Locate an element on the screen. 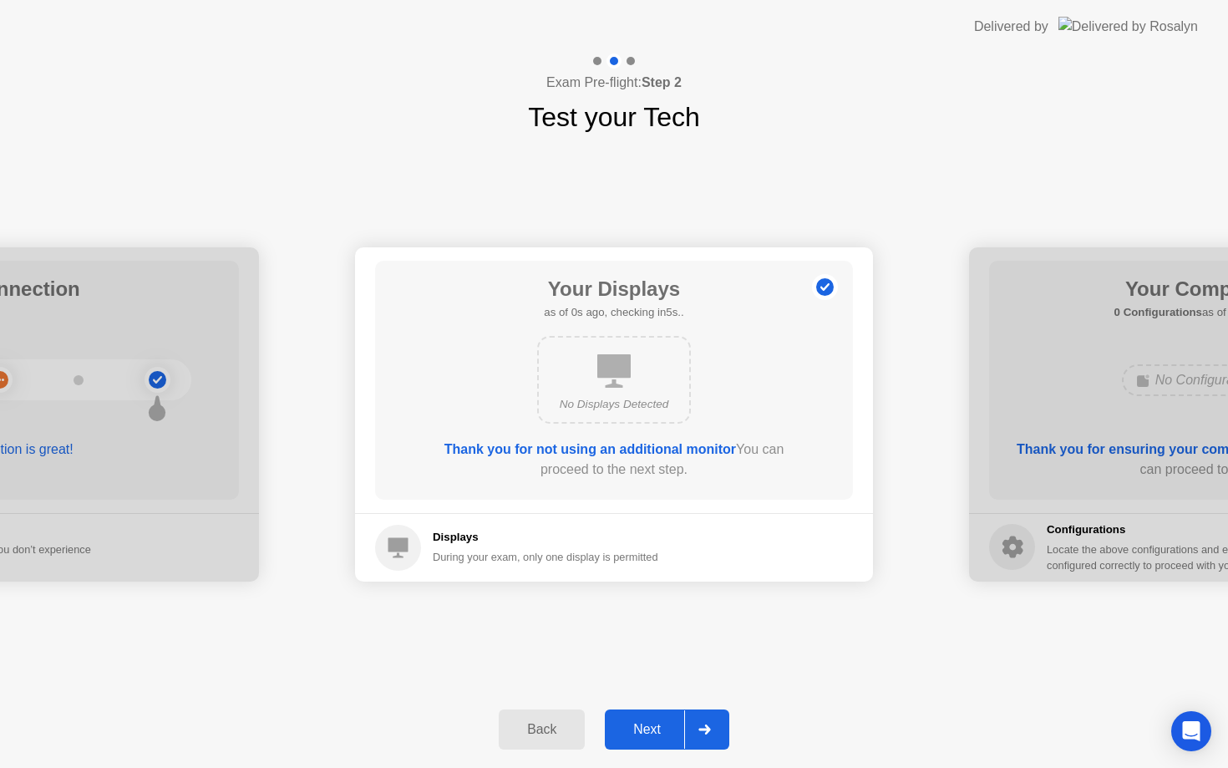  div: Next is located at coordinates (647, 729).